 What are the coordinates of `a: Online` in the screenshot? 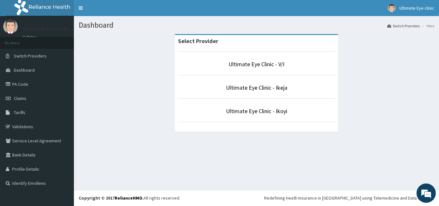 It's located at (30, 37).